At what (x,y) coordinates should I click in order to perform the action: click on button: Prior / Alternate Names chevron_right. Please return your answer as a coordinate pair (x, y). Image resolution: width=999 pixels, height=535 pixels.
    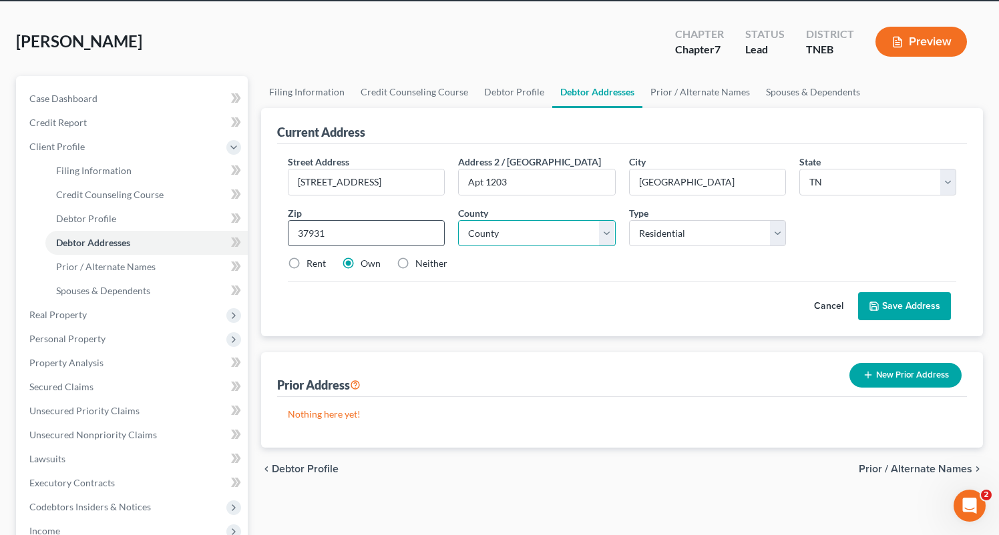
    Looking at the image, I should click on (920, 469).